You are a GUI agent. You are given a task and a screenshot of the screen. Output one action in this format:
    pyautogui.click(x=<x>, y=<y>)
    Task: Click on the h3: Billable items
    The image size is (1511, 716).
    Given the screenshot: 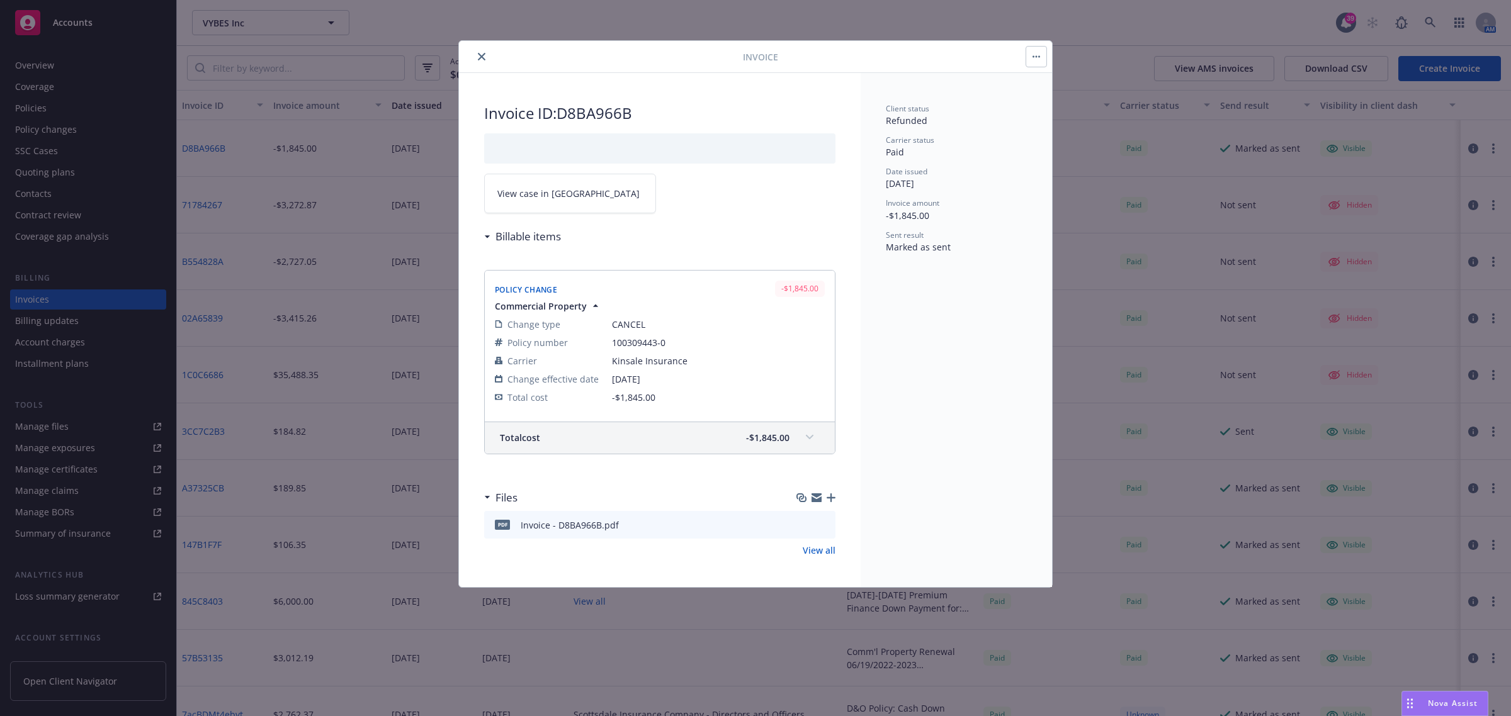 What is the action you would take?
    pyautogui.click(x=528, y=237)
    